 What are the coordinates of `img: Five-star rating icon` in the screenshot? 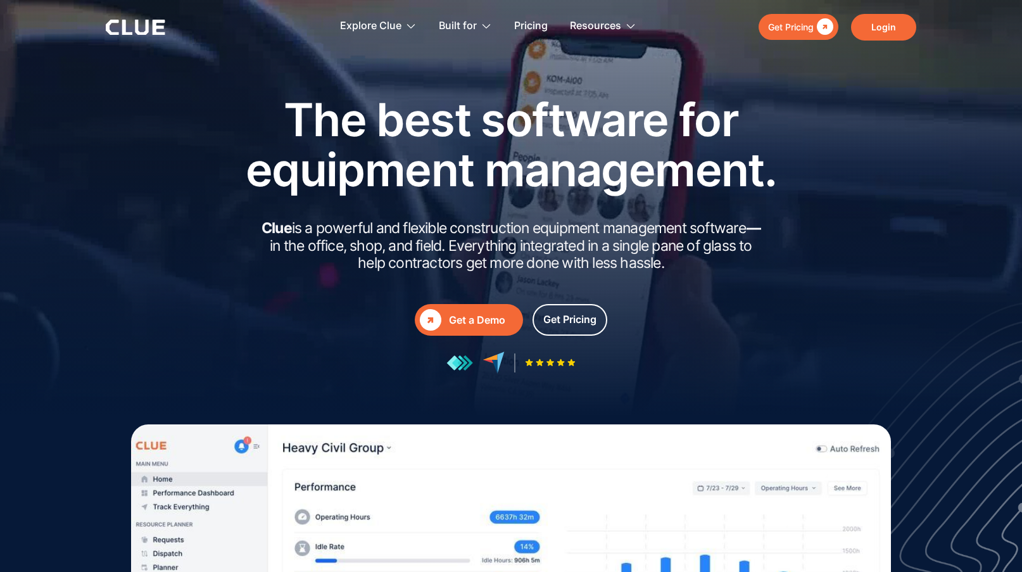 It's located at (550, 362).